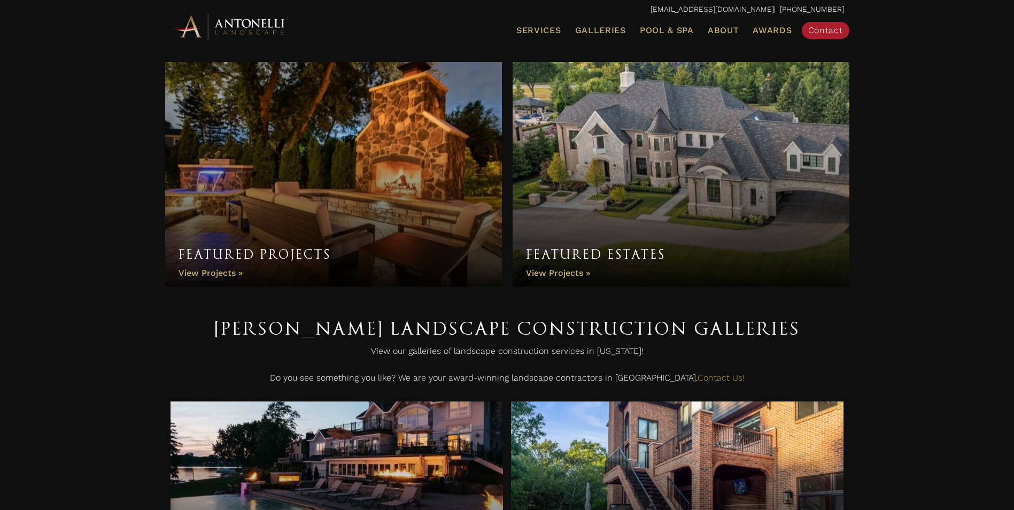 Image resolution: width=1014 pixels, height=510 pixels. I want to click on span: Pool & Spa, so click(666, 30).